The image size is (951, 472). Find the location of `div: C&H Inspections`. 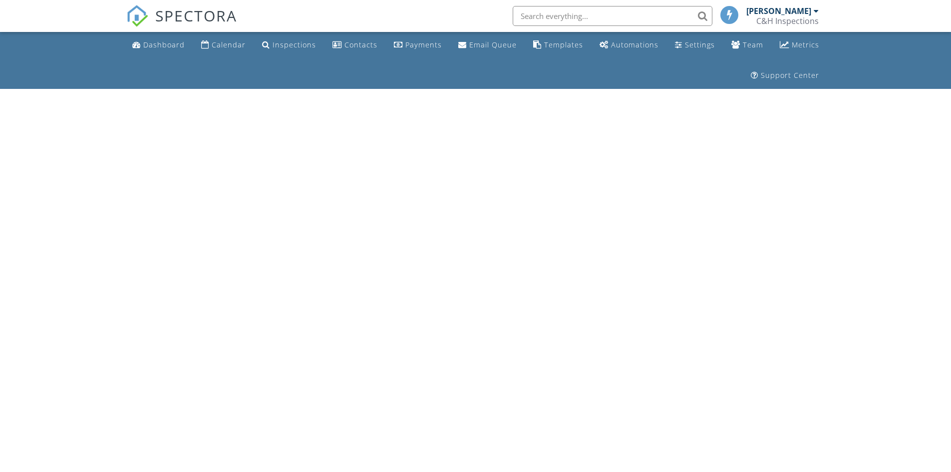

div: C&H Inspections is located at coordinates (788, 21).